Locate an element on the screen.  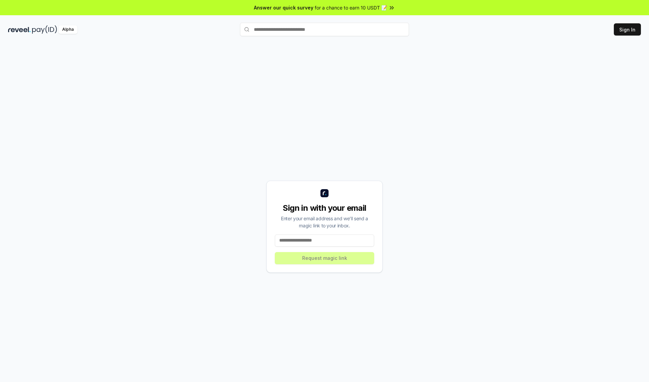
div: Sign in with your email is located at coordinates (325, 208).